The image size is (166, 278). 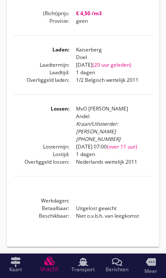 What do you see at coordinates (16, 270) in the screenshot?
I see `span: Kaart` at bounding box center [16, 270].